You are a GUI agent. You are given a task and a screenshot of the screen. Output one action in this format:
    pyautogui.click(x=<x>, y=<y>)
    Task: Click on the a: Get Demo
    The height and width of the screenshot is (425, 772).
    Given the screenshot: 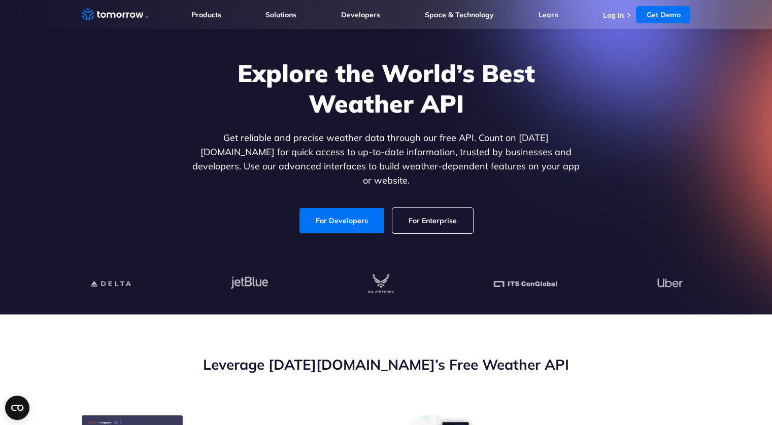 What is the action you would take?
    pyautogui.click(x=663, y=15)
    